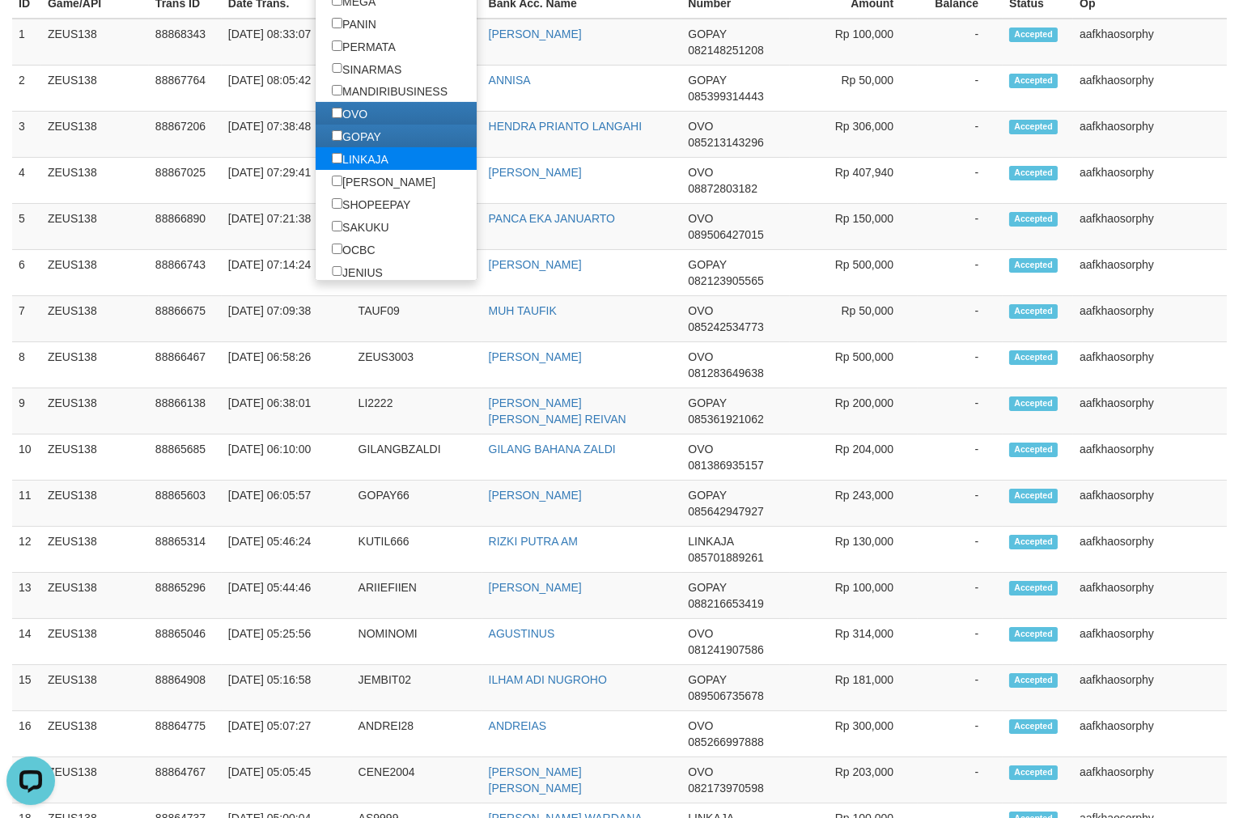 The height and width of the screenshot is (818, 1239). What do you see at coordinates (417, 733) in the screenshot?
I see `td: ANDREI28` at bounding box center [417, 733].